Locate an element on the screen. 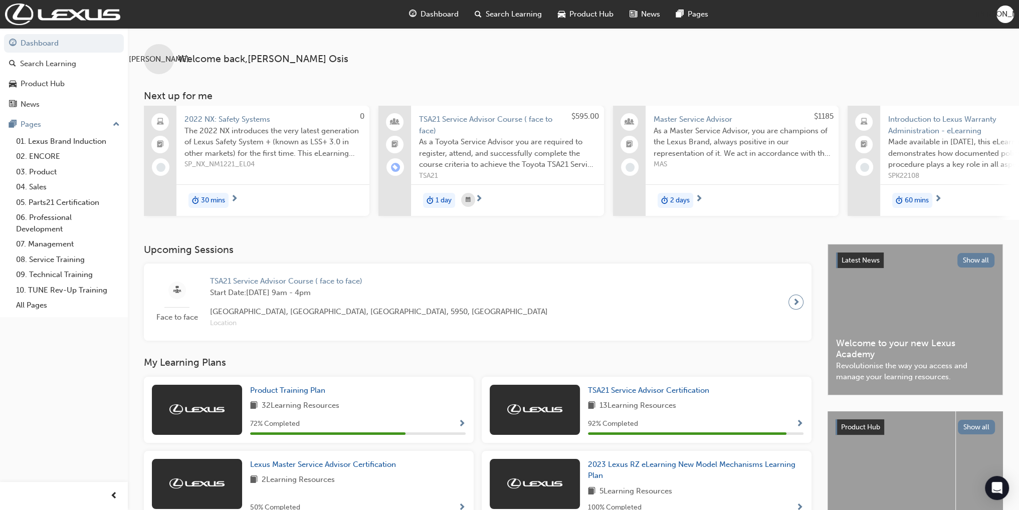 This screenshot has width=1019, height=510. span: SP_NX_NM1221_EL04 is located at coordinates (273, 164).